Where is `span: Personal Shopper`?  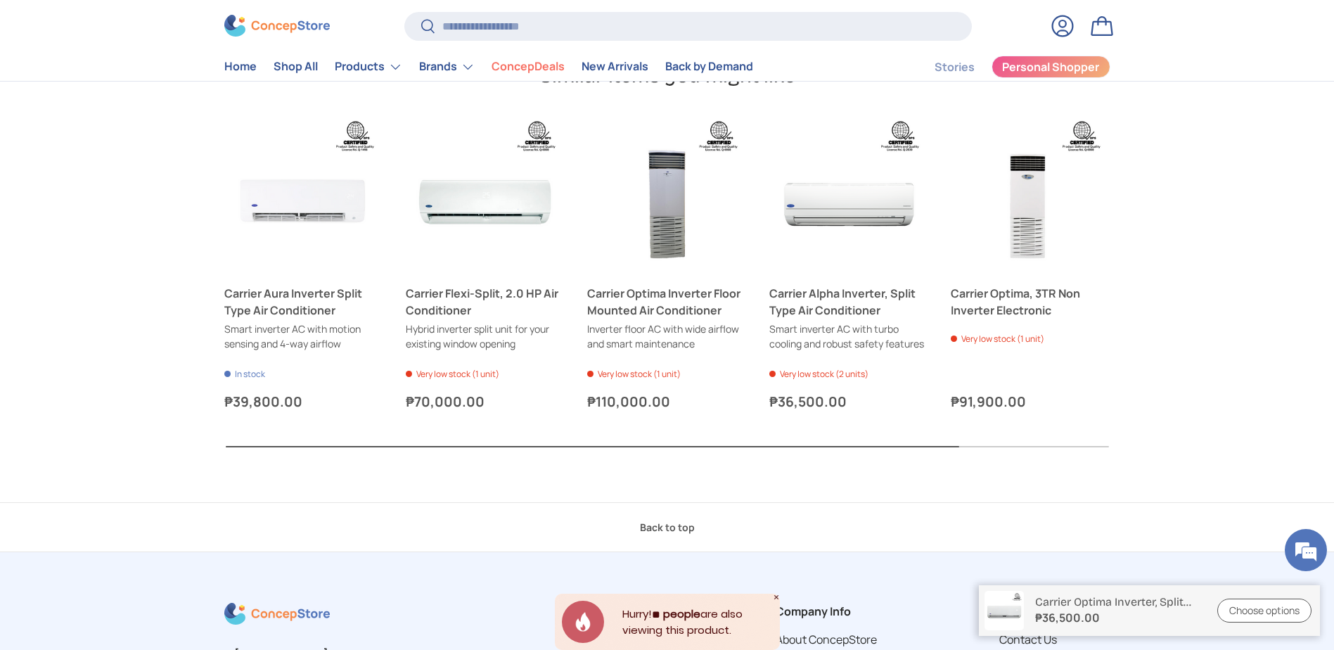 span: Personal Shopper is located at coordinates (1050, 67).